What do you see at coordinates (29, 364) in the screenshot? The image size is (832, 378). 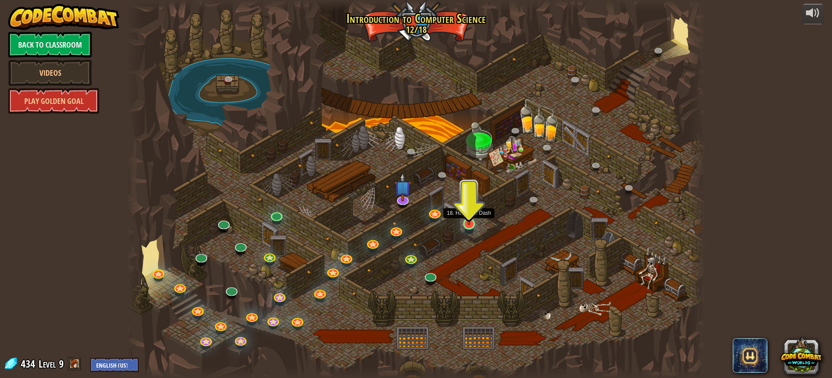 I see `span: 434` at bounding box center [29, 364].